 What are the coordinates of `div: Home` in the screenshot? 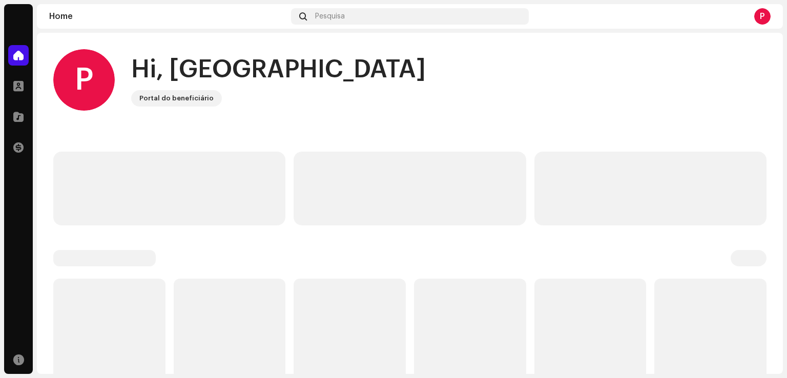 It's located at (168, 16).